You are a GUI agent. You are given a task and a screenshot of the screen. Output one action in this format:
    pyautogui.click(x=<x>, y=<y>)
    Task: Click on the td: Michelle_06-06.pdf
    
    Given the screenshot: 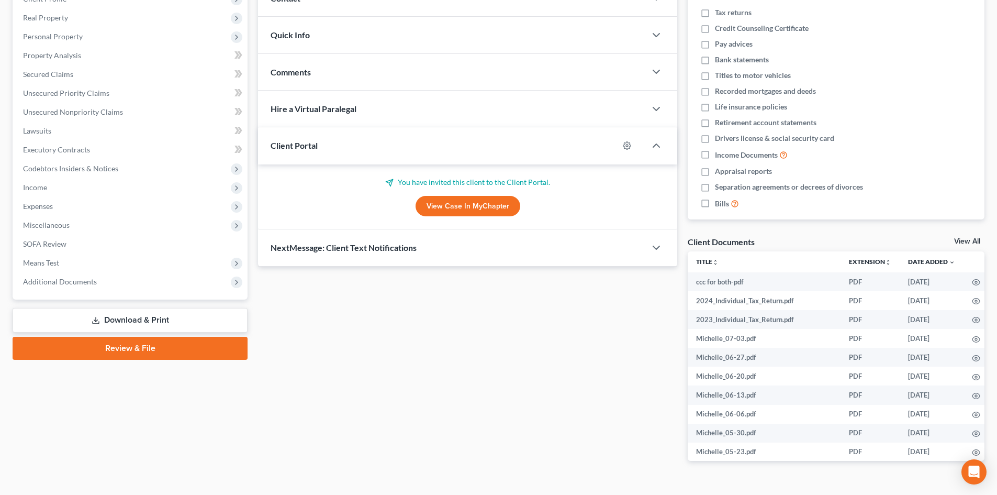 What is the action you would take?
    pyautogui.click(x=764, y=414)
    